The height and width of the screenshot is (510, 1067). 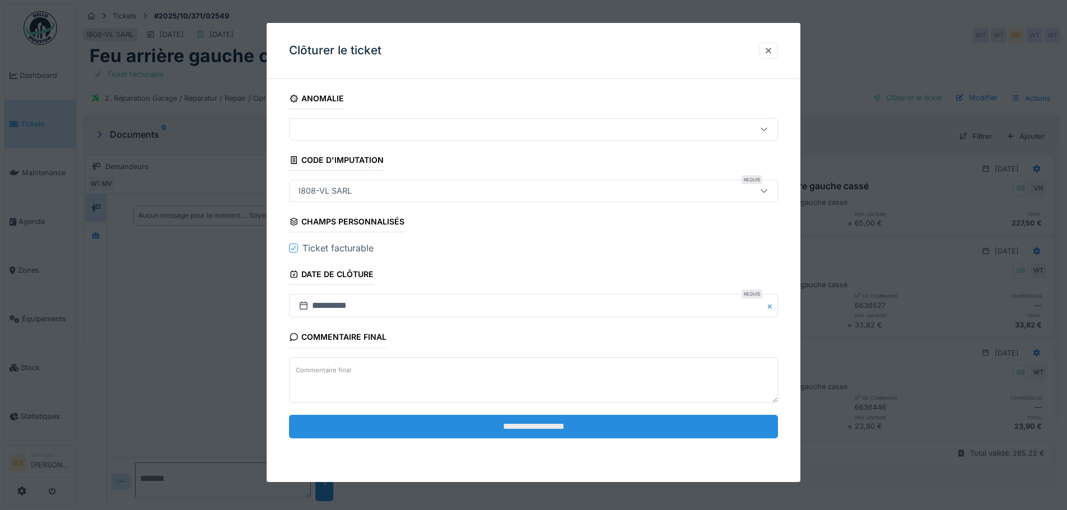 I want to click on h3: Clôturer le ticket, so click(x=335, y=50).